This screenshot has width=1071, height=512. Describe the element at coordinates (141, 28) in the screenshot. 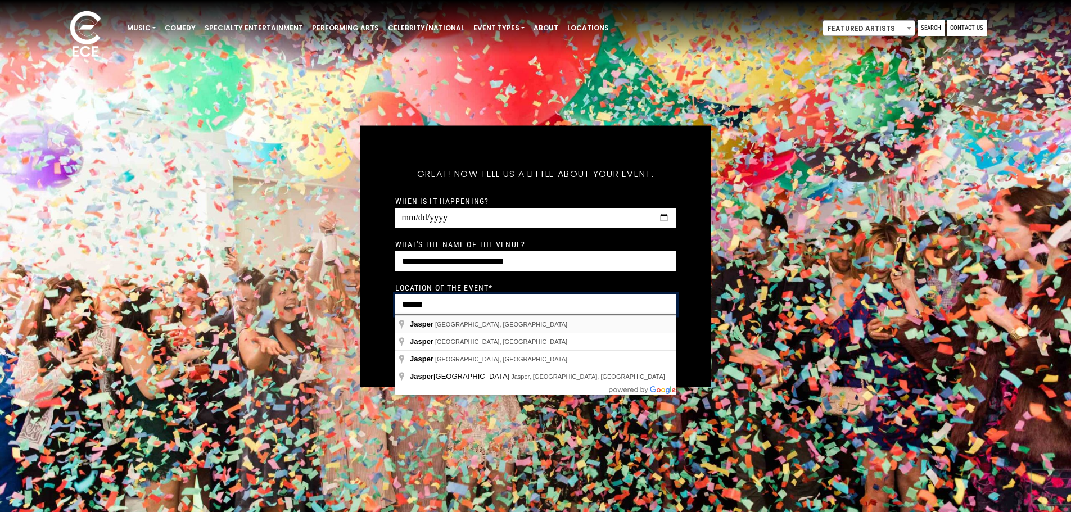

I see `a: Music` at that location.